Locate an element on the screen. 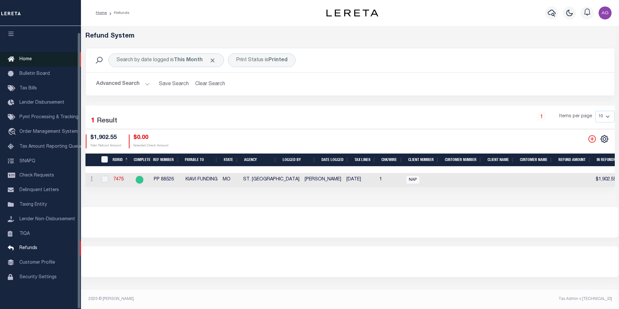 The width and height of the screenshot is (619, 309). p: Selected Check Amount is located at coordinates (151, 146).